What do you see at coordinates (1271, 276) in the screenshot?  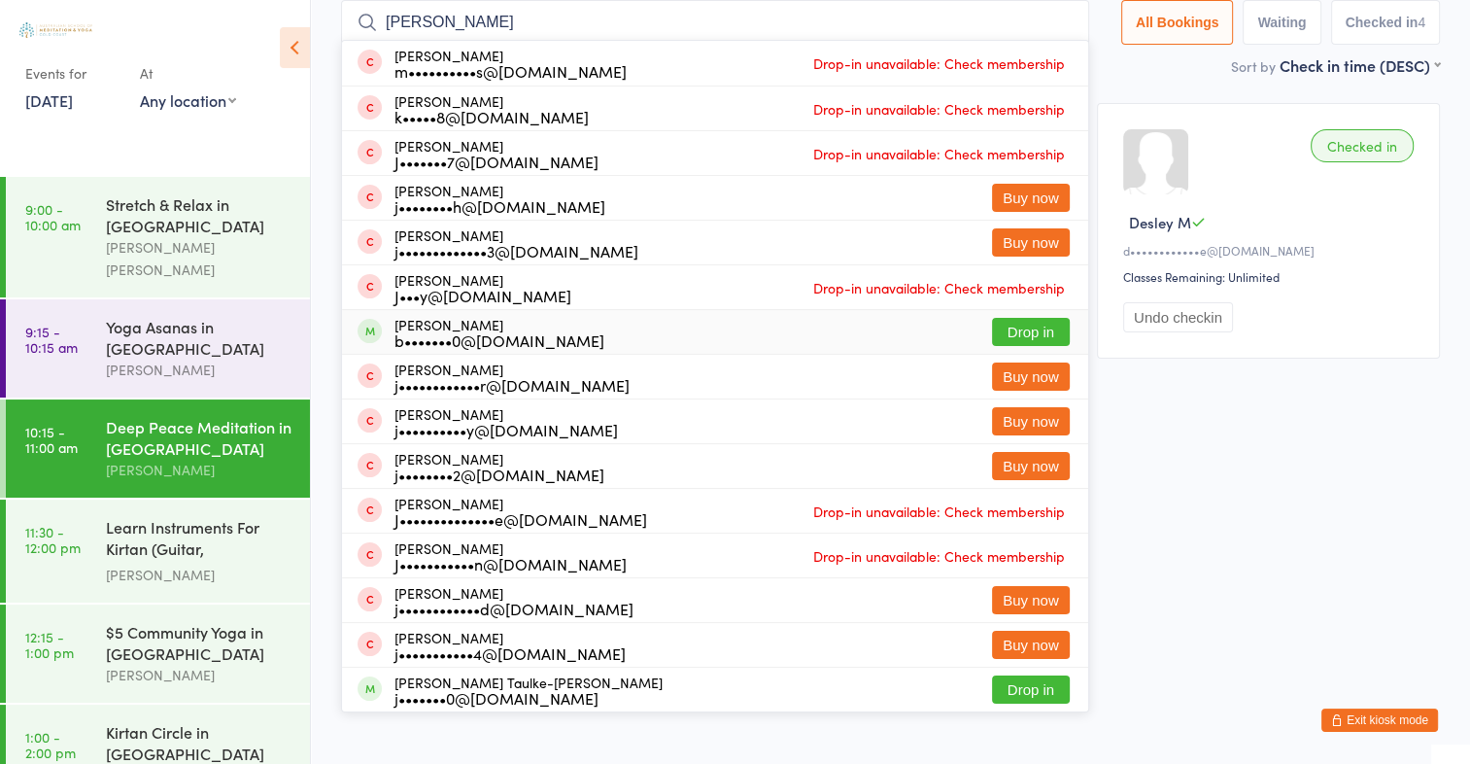 I see `div: Classes Remaining: Unlimited` at bounding box center [1271, 276].